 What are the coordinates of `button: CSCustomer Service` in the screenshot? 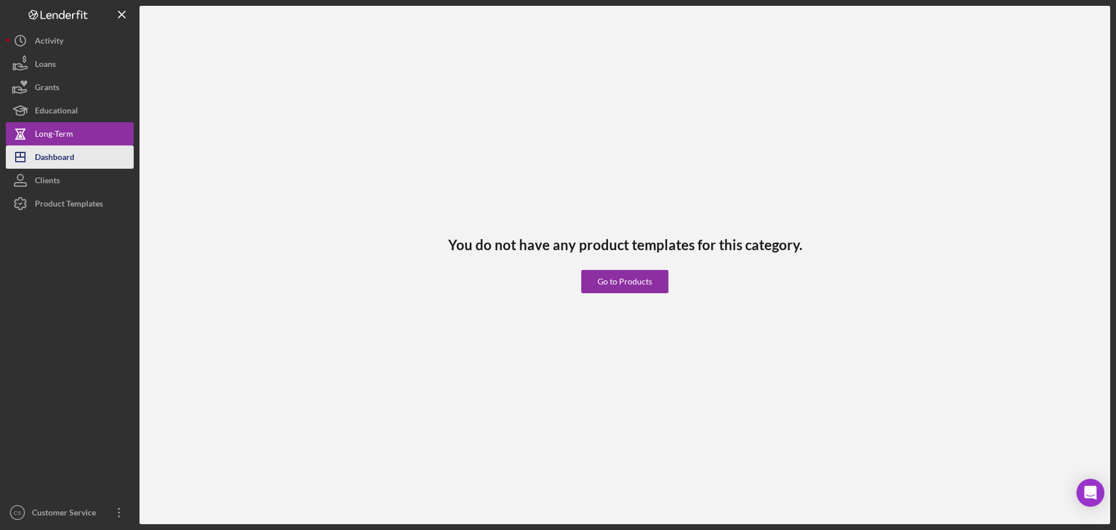 It's located at (70, 512).